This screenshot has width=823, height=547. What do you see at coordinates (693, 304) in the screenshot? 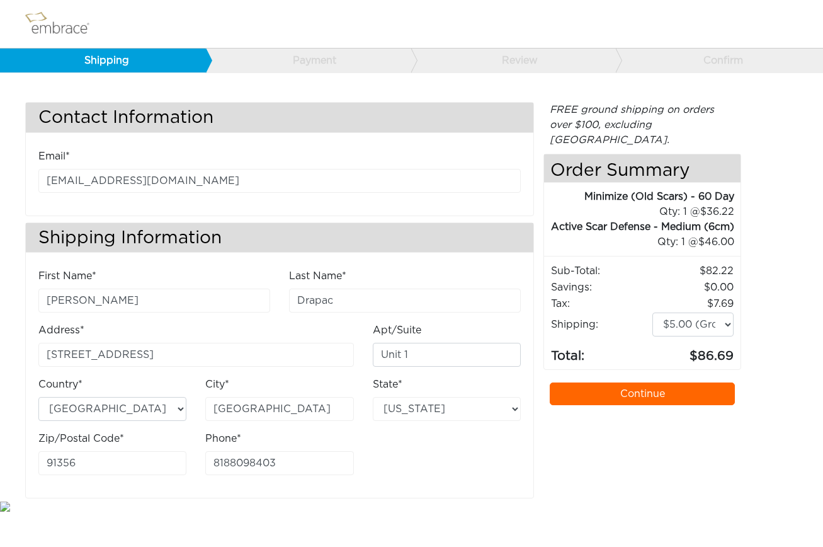
I see `td: 7.69` at bounding box center [693, 304].